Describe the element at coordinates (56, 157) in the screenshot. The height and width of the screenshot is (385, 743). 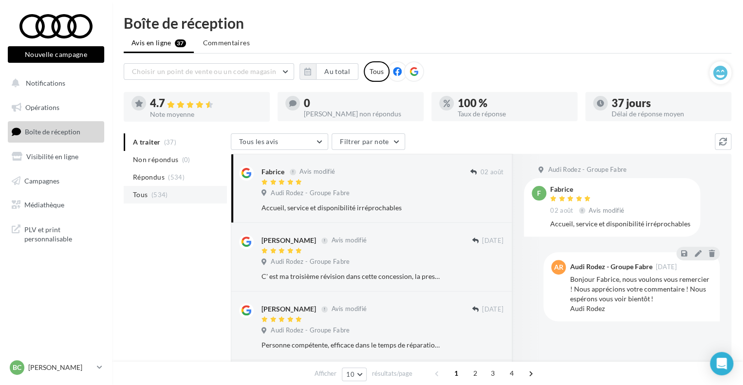
I see `a: Visibilité en ligne` at that location.